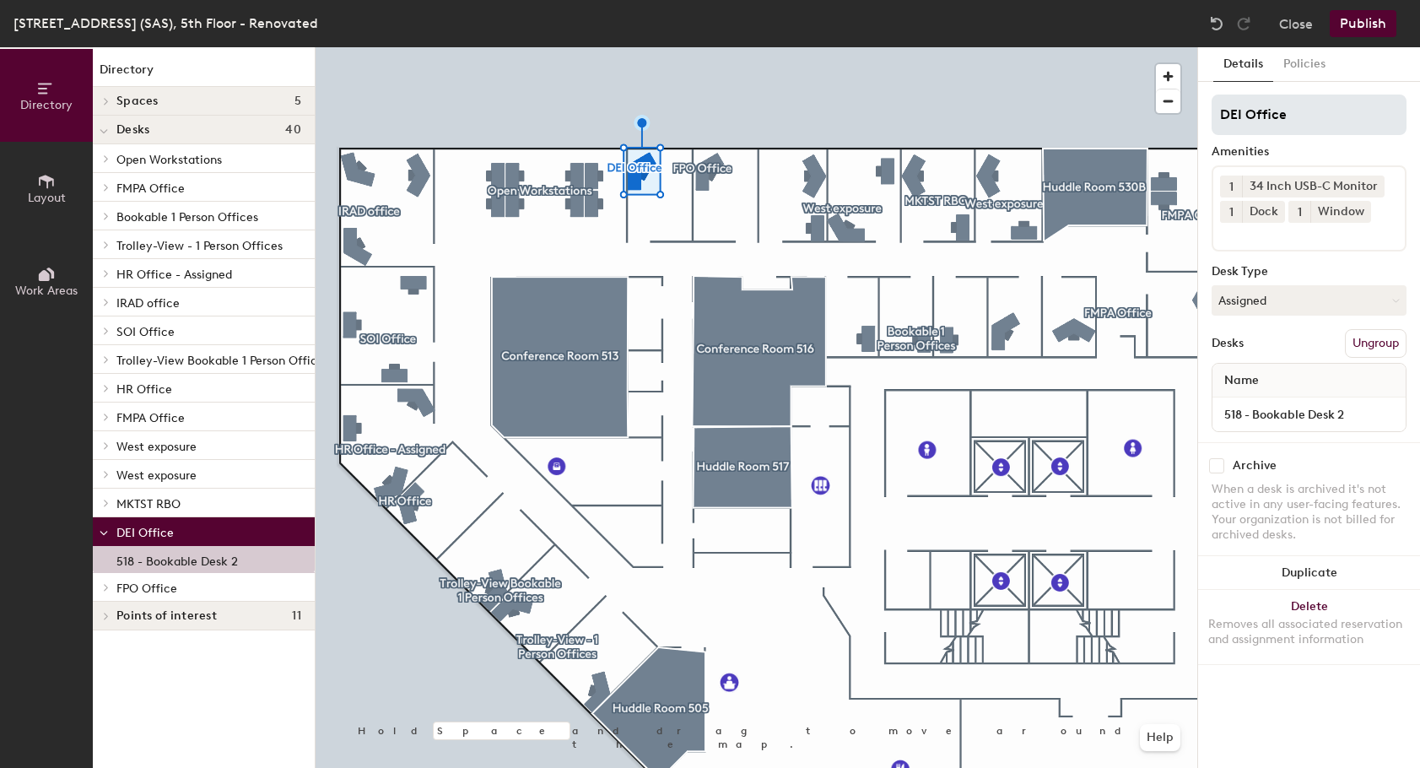 This screenshot has width=1420, height=768. Describe the element at coordinates (46, 105) in the screenshot. I see `span: Directory` at that location.